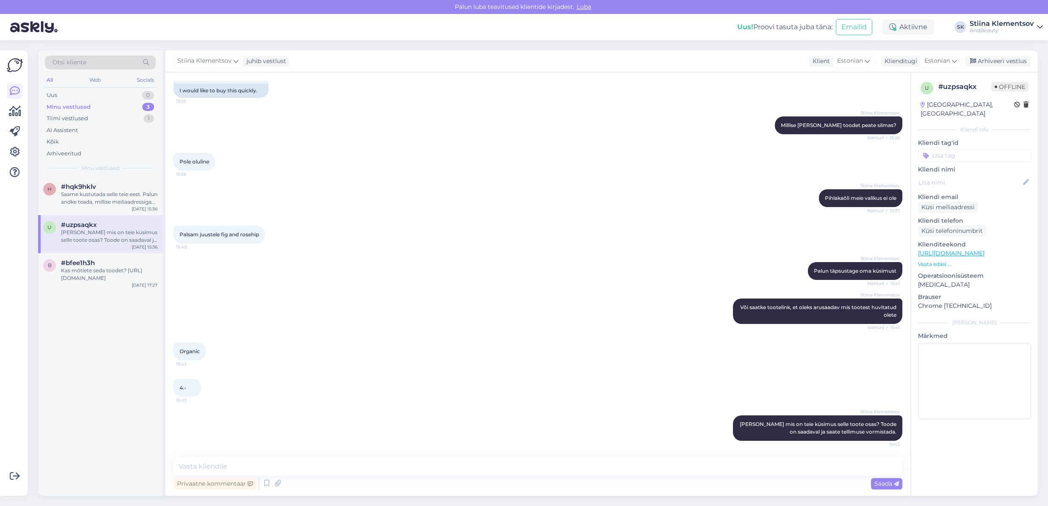  Describe the element at coordinates (100, 168) in the screenshot. I see `span: Minu vestlused` at that location.